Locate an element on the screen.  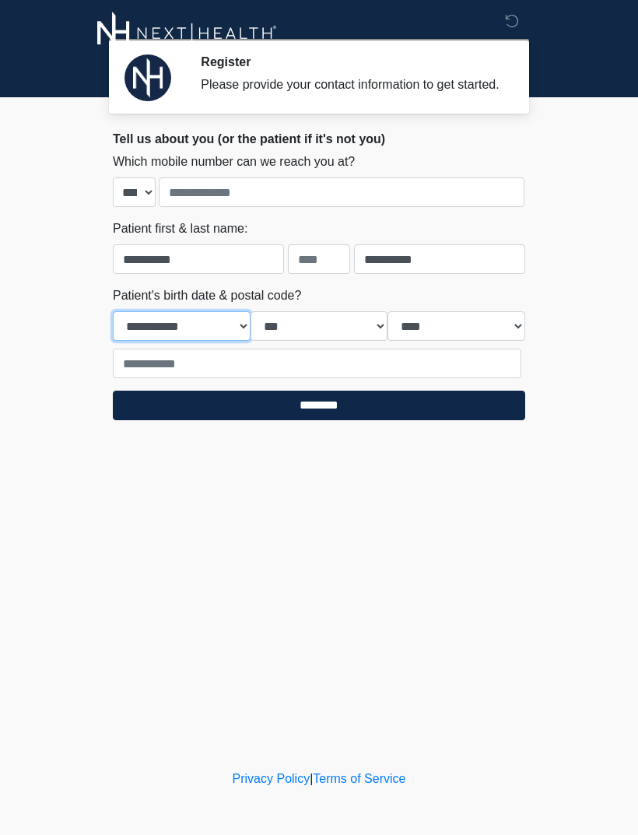
a: Privacy Policy is located at coordinates (272, 779).